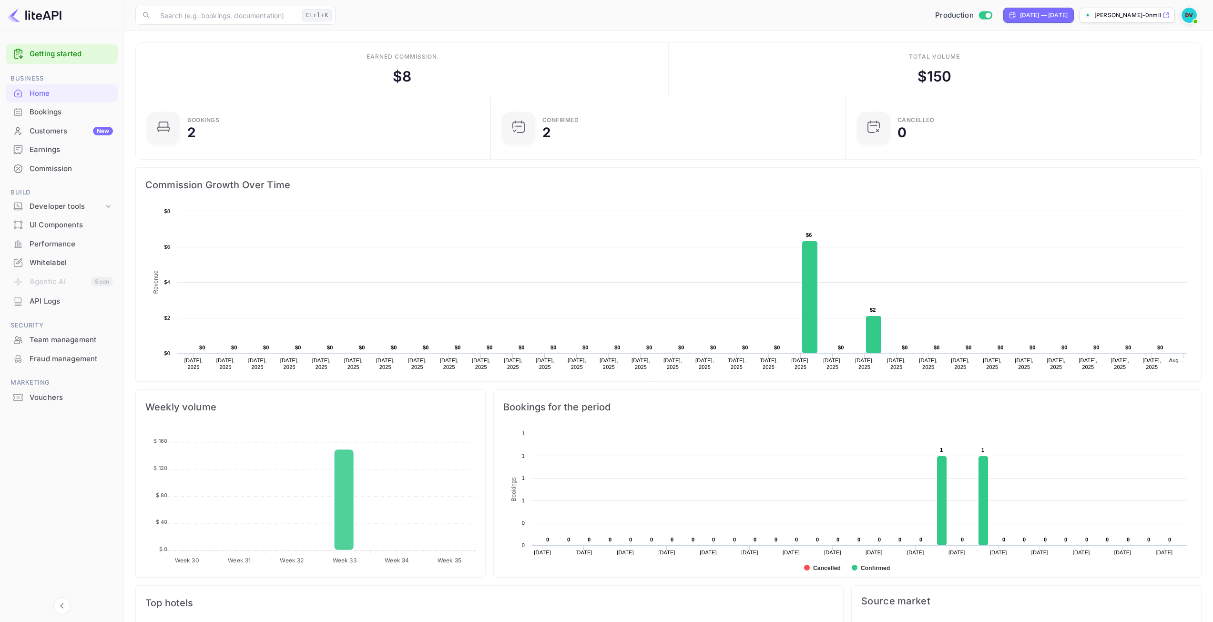 This screenshot has height=622, width=1213. I want to click on div: API Logs, so click(71, 301).